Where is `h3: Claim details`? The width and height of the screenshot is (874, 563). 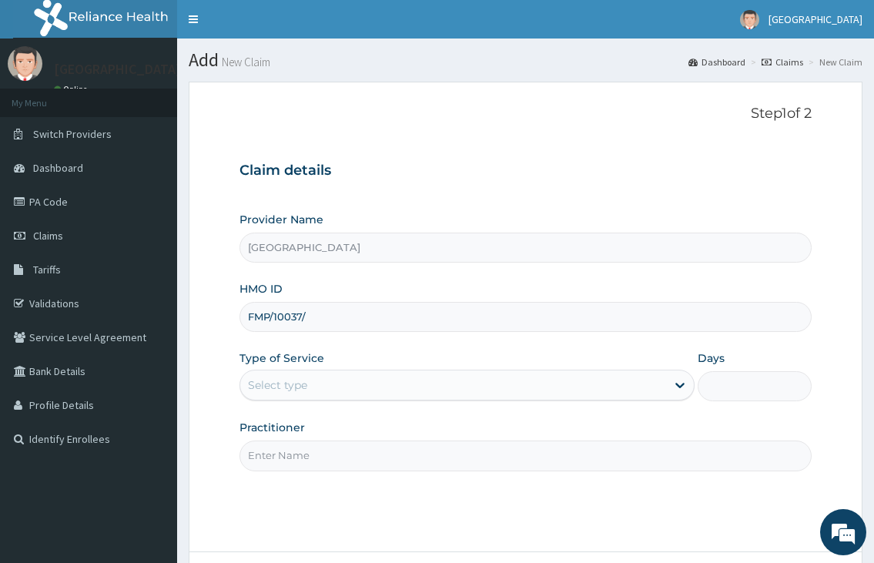 h3: Claim details is located at coordinates (525, 171).